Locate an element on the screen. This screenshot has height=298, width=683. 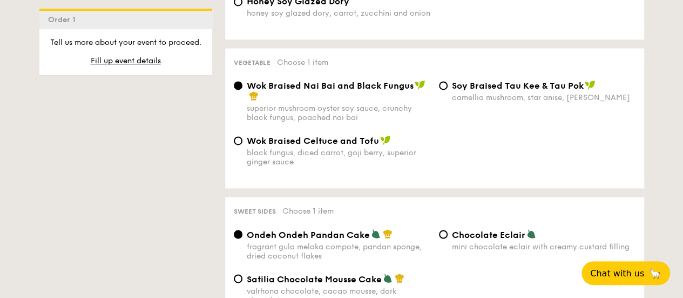
span: Chocolate Eclair is located at coordinates (489, 234).